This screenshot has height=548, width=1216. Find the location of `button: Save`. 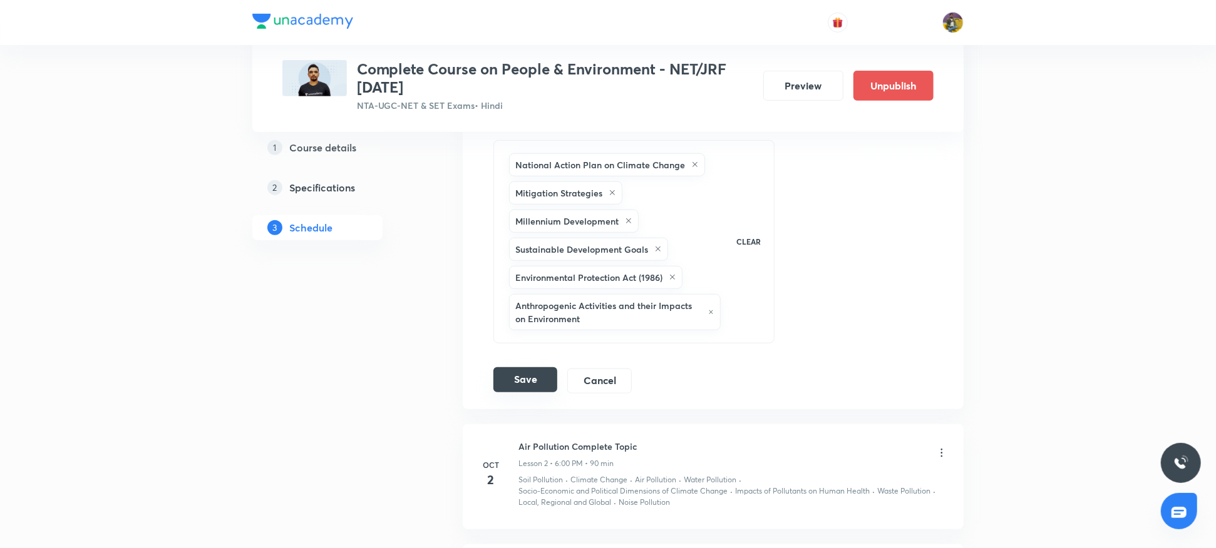

button: Save is located at coordinates (525, 380).